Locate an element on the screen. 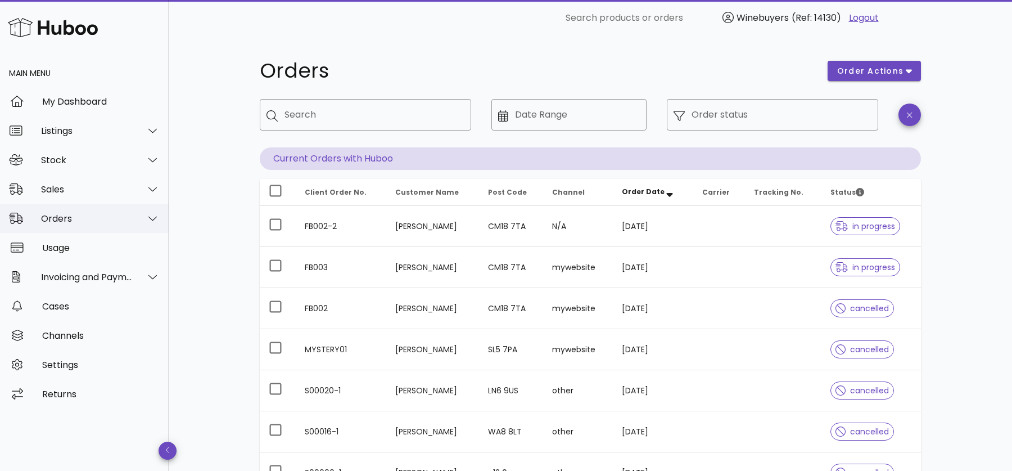 The width and height of the screenshot is (1012, 471). span: Order Date is located at coordinates (643, 191).